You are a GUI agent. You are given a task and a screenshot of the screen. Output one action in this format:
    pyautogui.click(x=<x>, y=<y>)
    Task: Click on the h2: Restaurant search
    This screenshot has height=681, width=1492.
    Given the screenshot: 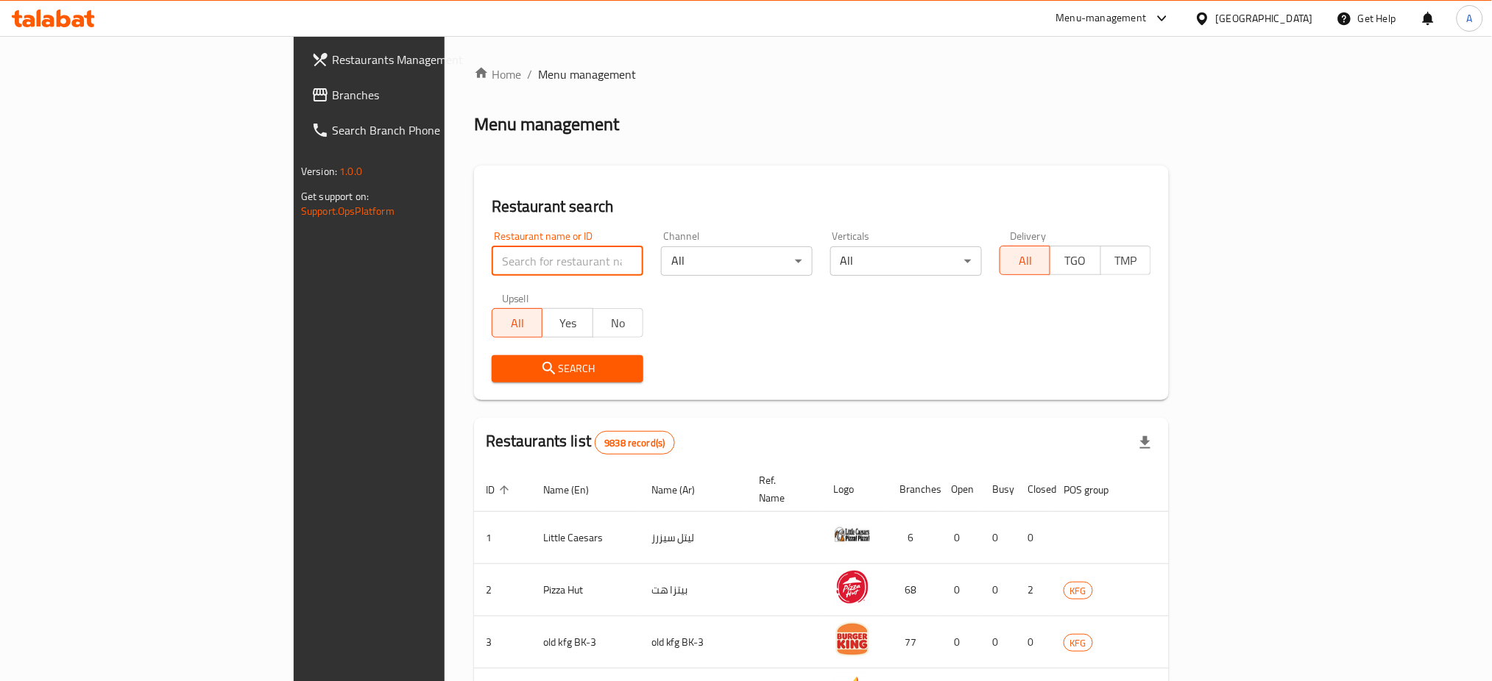 What is the action you would take?
    pyautogui.click(x=821, y=207)
    